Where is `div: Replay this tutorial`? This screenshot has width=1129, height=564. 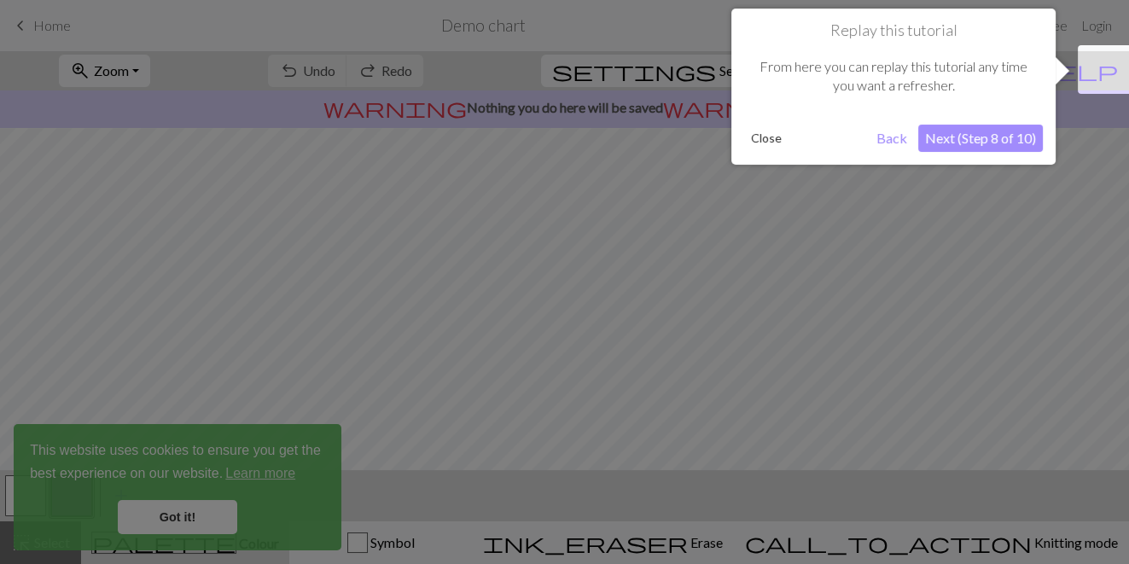
div: Replay this tutorial is located at coordinates (893, 86).